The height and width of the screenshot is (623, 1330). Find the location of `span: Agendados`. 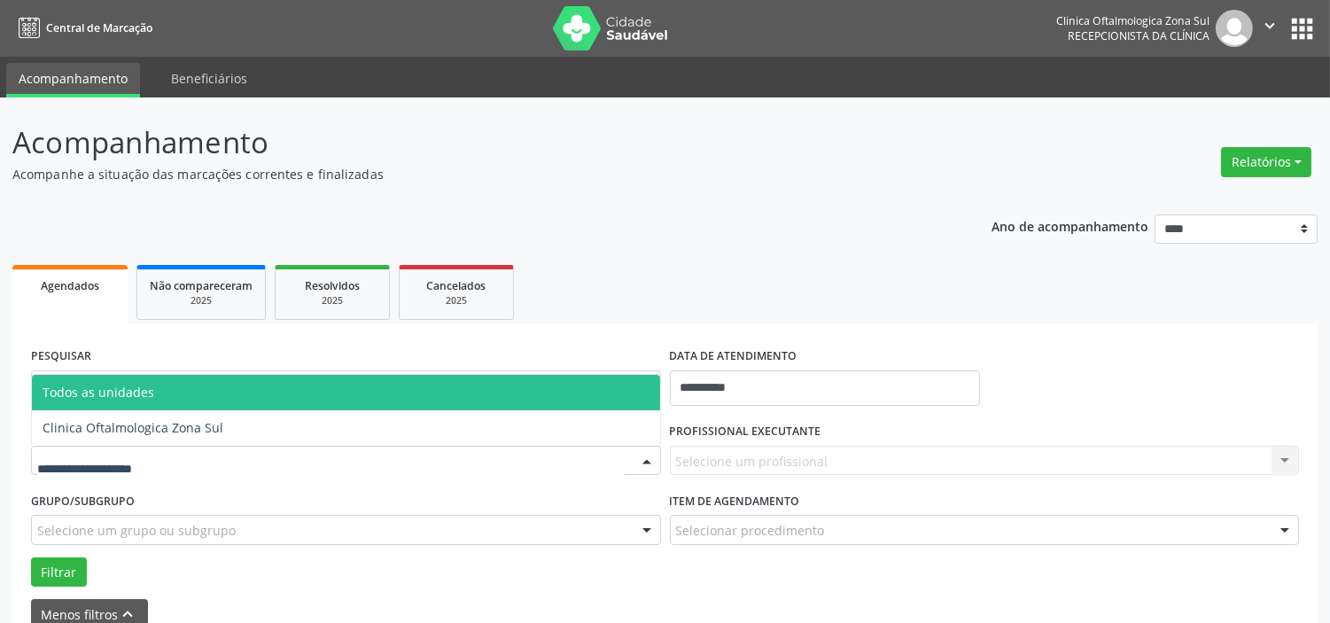

span: Agendados is located at coordinates (70, 285).